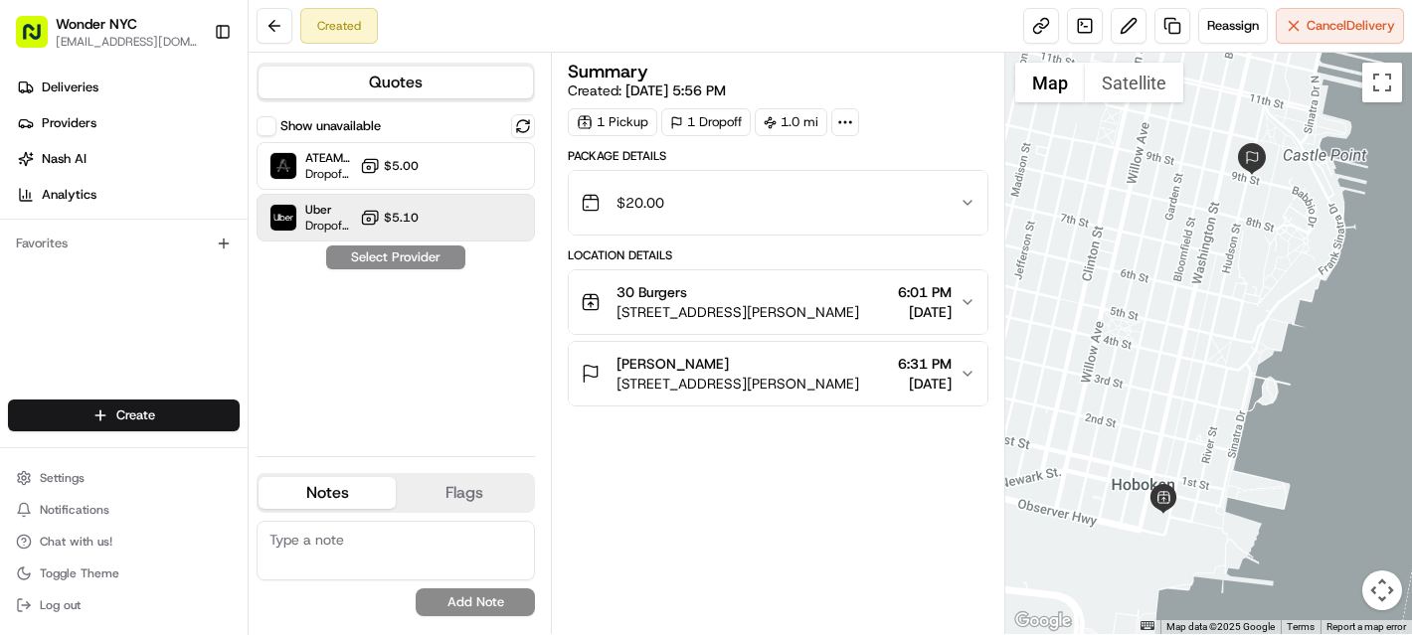  I want to click on span: Chat with us!, so click(76, 542).